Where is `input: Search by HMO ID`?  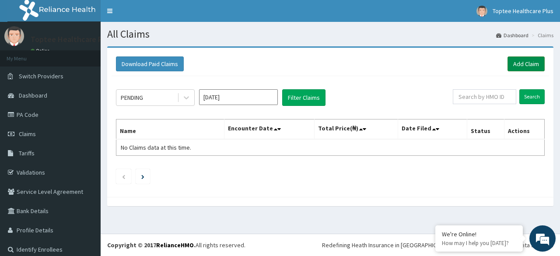
input: Search by HMO ID is located at coordinates (485, 97).